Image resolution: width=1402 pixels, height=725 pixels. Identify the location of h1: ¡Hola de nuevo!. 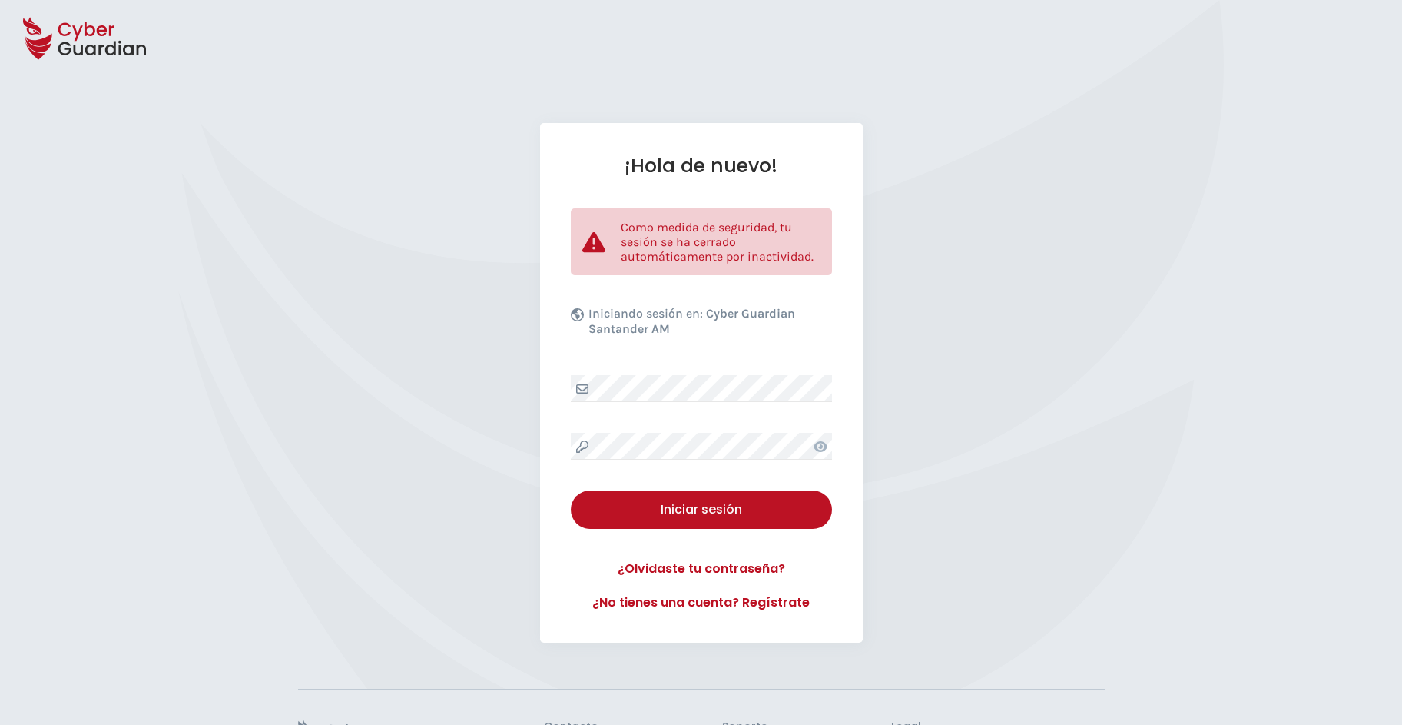
(702, 165).